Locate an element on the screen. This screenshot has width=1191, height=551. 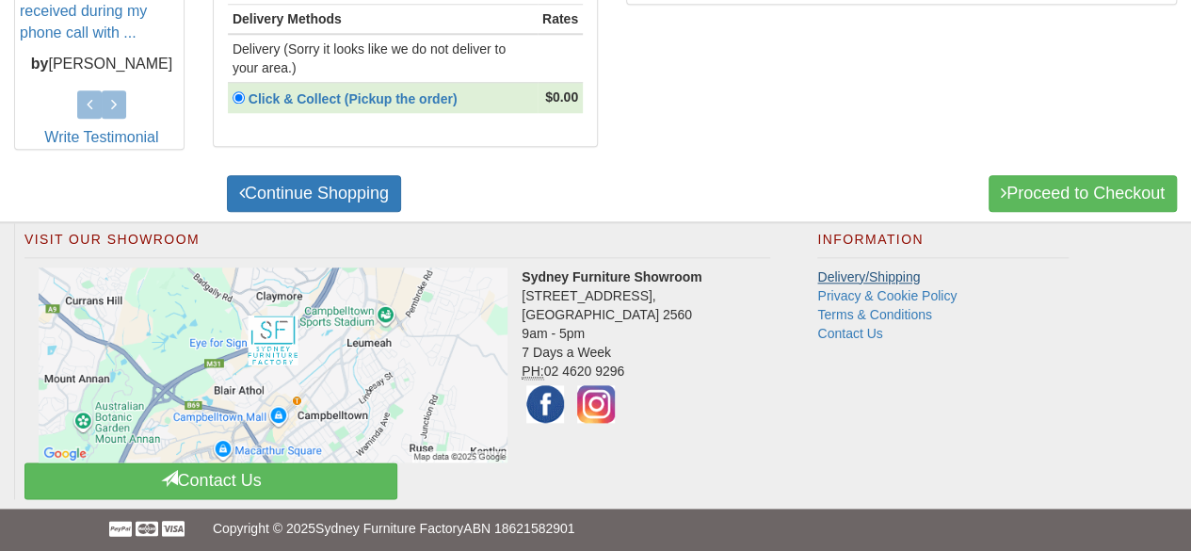
a: Click to activate map is located at coordinates (273, 365).